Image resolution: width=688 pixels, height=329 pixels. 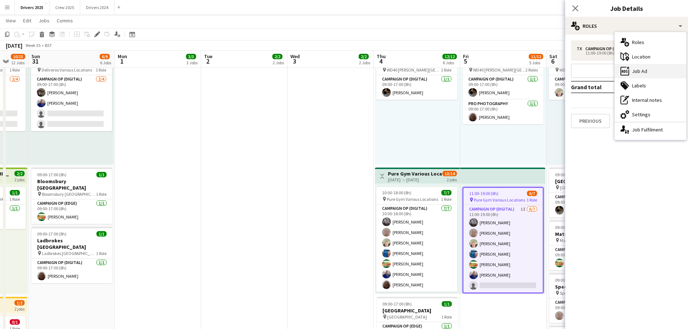 What do you see at coordinates (414, 174) in the screenshot?
I see `h3: Pure Gym Various Locations` at bounding box center [414, 174].